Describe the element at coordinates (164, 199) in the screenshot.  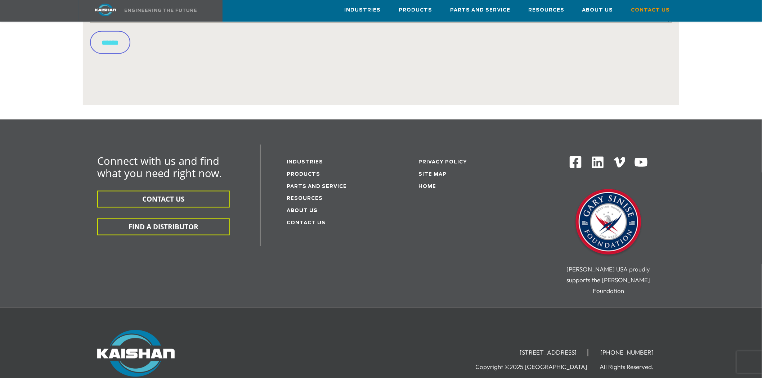
I see `button: CONTACT US` at that location.